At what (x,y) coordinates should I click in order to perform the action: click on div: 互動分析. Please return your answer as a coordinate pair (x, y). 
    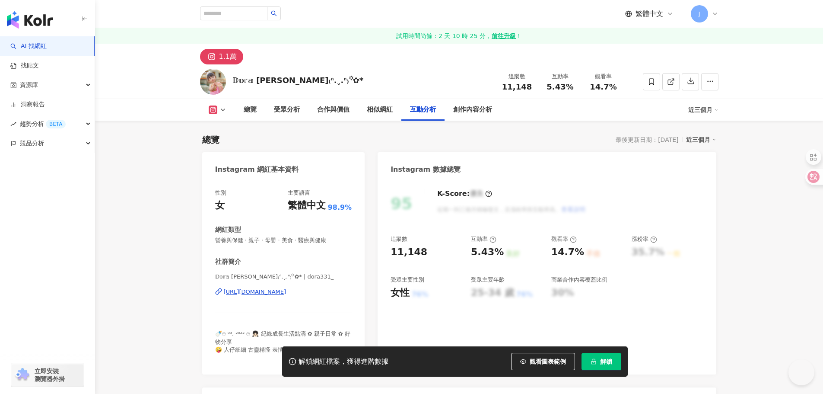
    Looking at the image, I should click on (423, 110).